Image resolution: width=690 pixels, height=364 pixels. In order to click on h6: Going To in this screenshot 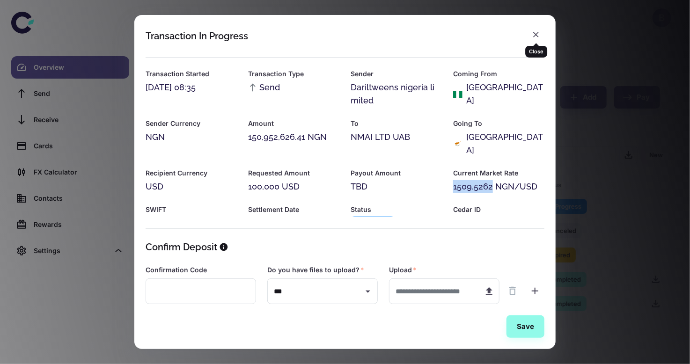, I will do `click(499, 124)`.